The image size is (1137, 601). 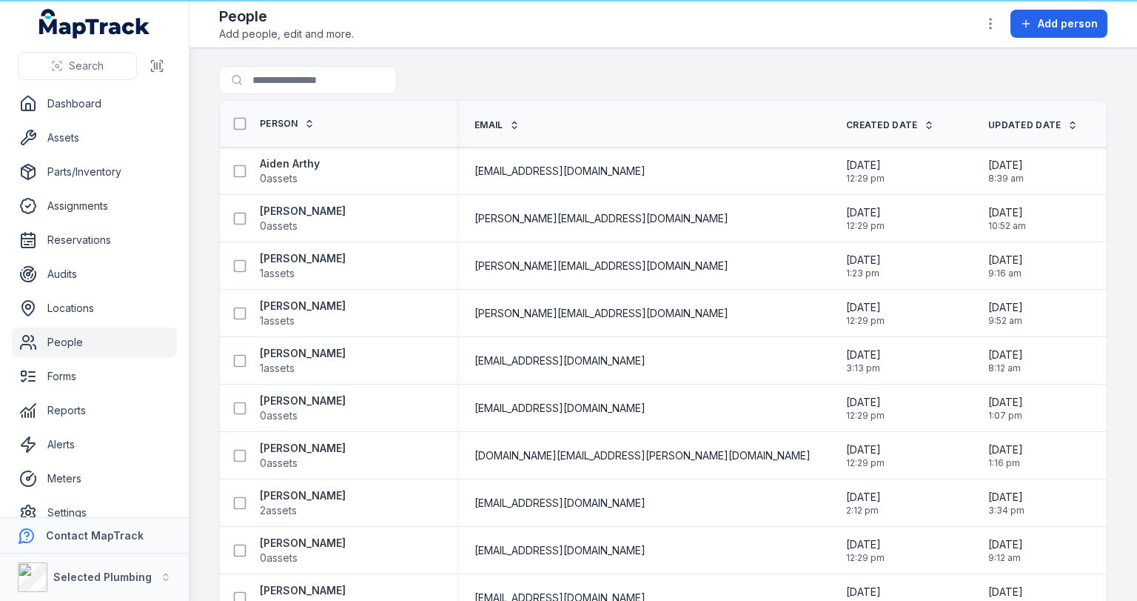 I want to click on time: 9/1/2025, 10:52:58 AM, so click(x=1007, y=218).